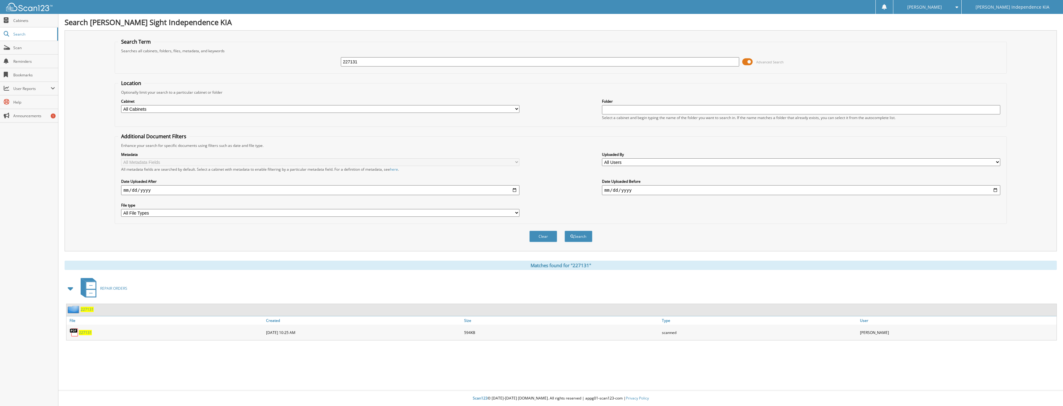  I want to click on label: File type, so click(320, 205).